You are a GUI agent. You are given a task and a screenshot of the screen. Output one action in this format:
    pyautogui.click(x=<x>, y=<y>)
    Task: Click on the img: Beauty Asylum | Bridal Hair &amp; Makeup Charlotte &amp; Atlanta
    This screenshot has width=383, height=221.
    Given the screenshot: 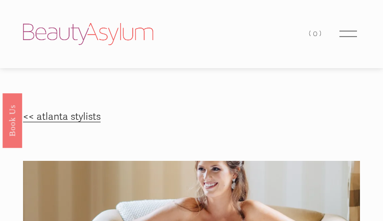 What is the action you would take?
    pyautogui.click(x=88, y=34)
    